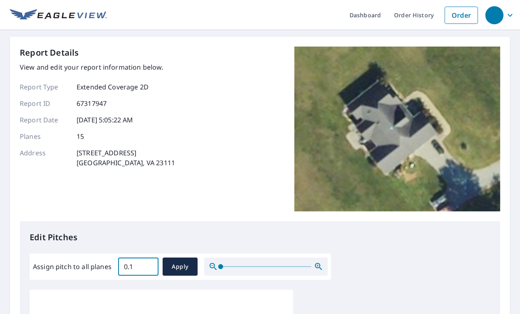 This screenshot has height=314, width=520. What do you see at coordinates (180, 266) in the screenshot?
I see `span: Apply` at bounding box center [180, 266].